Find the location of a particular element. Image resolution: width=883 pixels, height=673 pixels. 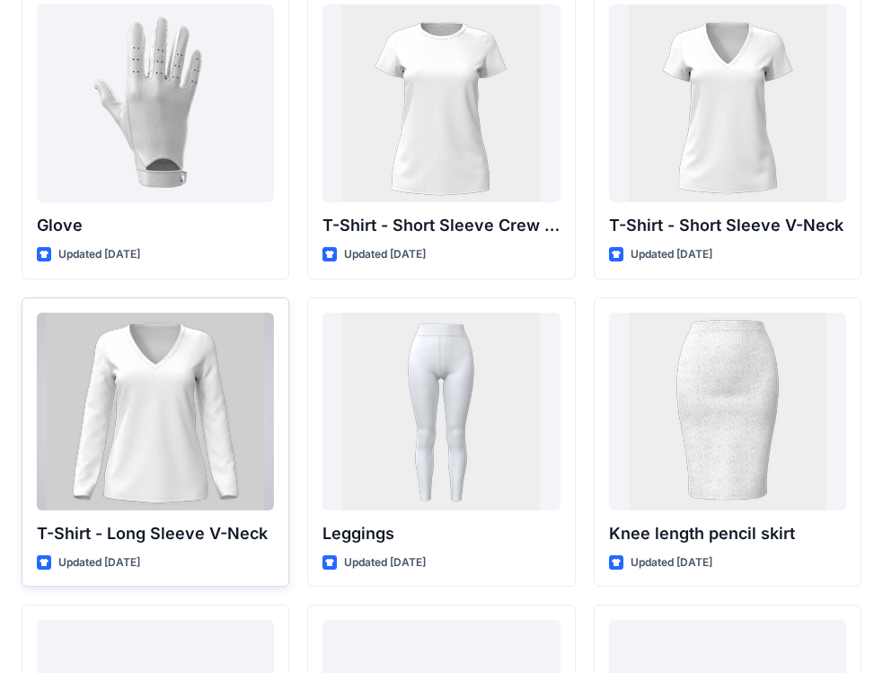

p: Leggings is located at coordinates (441, 534).